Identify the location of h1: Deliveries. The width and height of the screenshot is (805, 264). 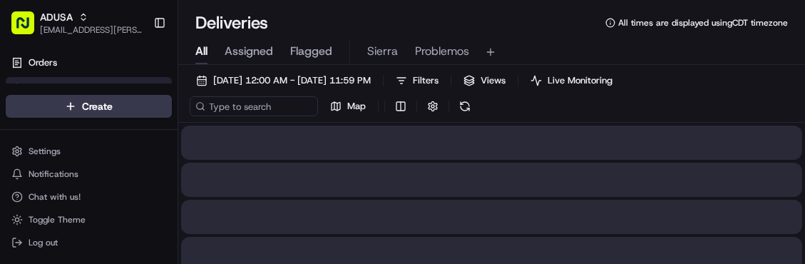
(232, 23).